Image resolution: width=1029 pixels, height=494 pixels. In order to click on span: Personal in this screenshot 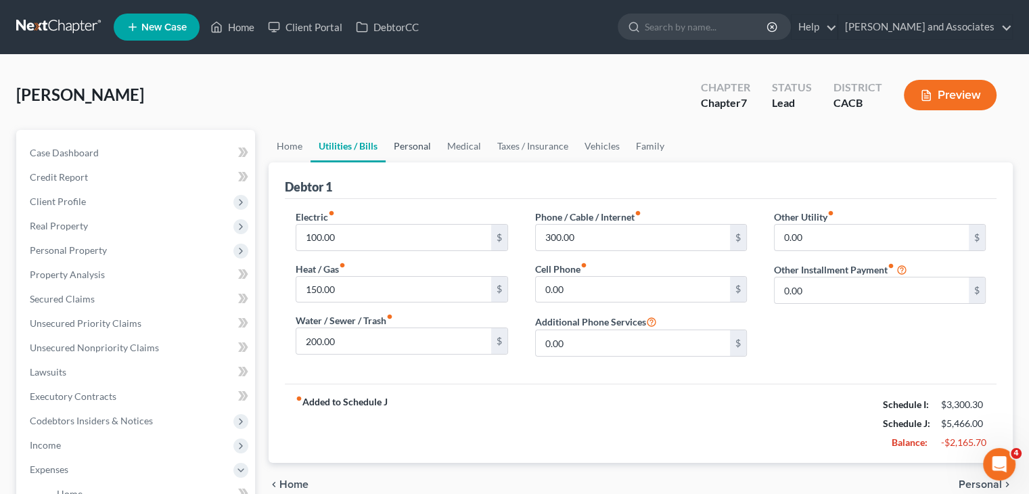, I will do `click(980, 484)`.